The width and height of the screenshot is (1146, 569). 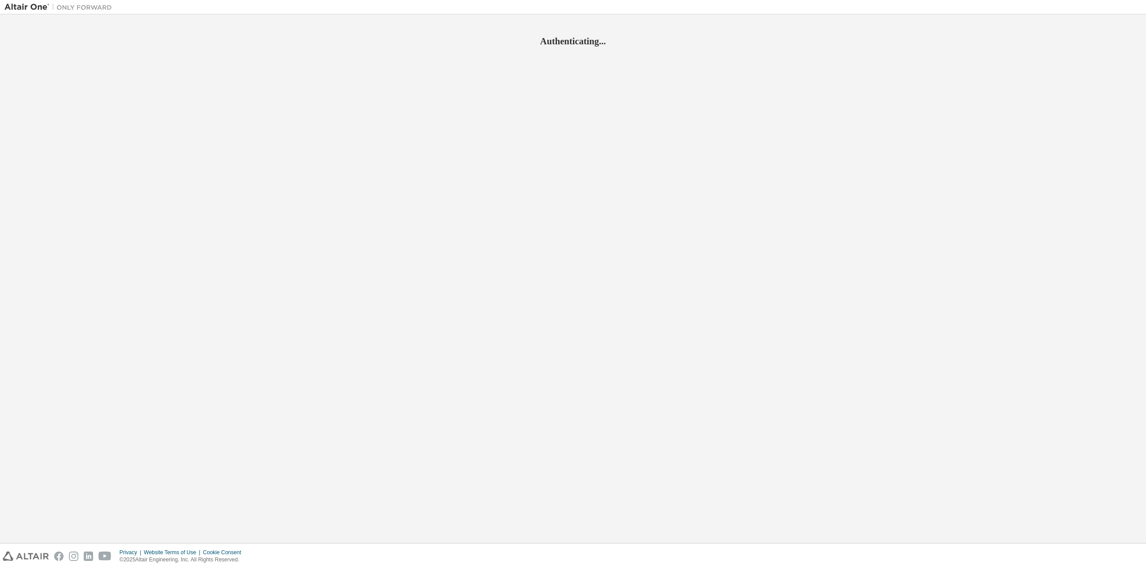 What do you see at coordinates (224, 552) in the screenshot?
I see `div: Cookie Consent` at bounding box center [224, 552].